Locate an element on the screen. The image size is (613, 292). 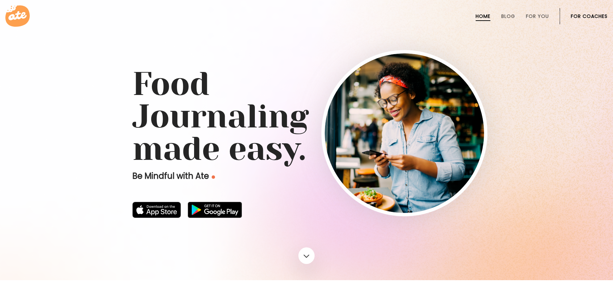
img: badge-download-google.png is located at coordinates (215, 210).